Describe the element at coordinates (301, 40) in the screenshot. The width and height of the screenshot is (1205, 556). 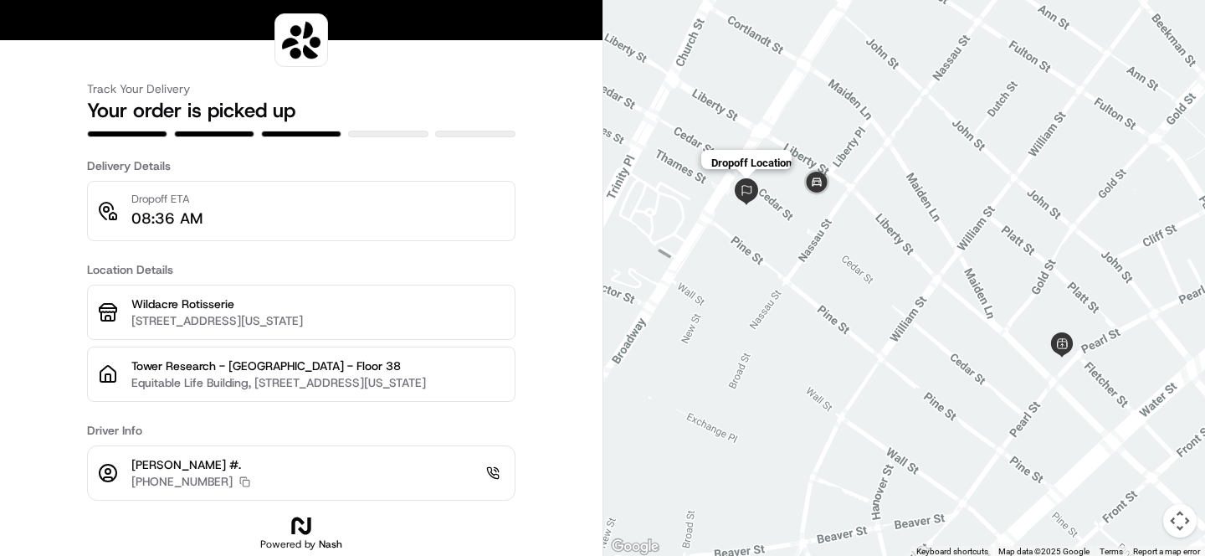
I see `img: logo-public_tracking_screen-Sharebite-1703187580717.png` at that location.